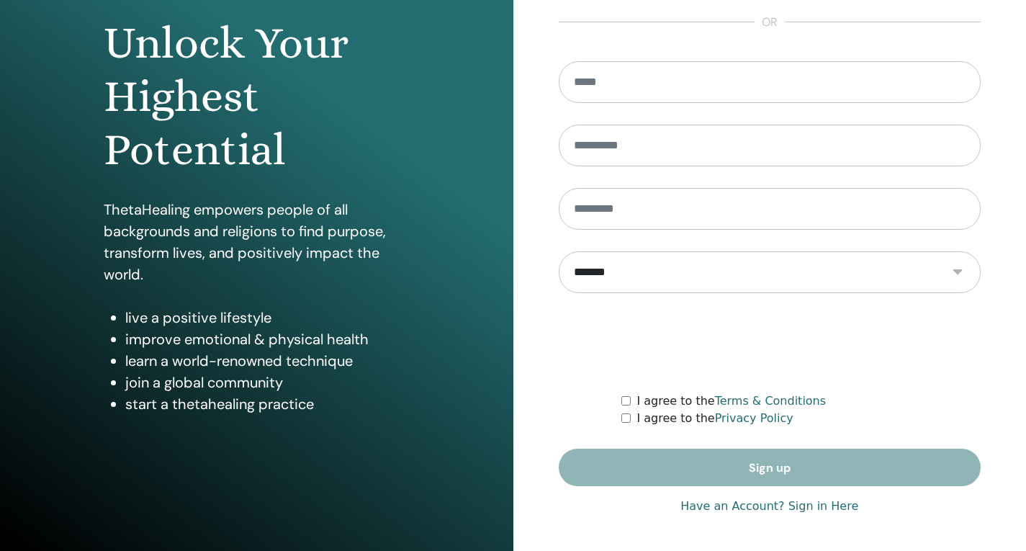  What do you see at coordinates (256, 242) in the screenshot?
I see `p: ThetaHealing empowers people of all backgrounds and religions to find purpose, transform lives, a...` at bounding box center [256, 242].